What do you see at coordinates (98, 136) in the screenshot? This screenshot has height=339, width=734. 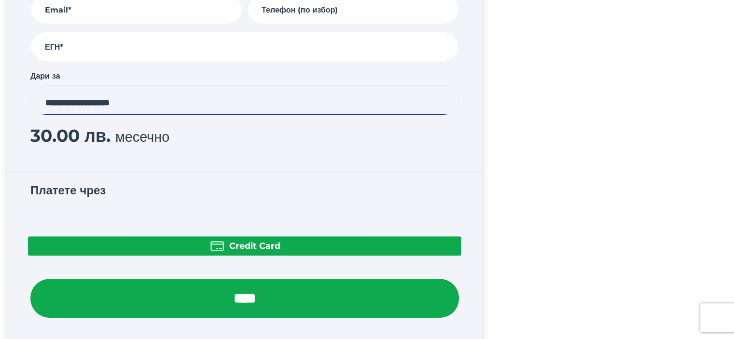 I see `span: лв.` at bounding box center [98, 136].